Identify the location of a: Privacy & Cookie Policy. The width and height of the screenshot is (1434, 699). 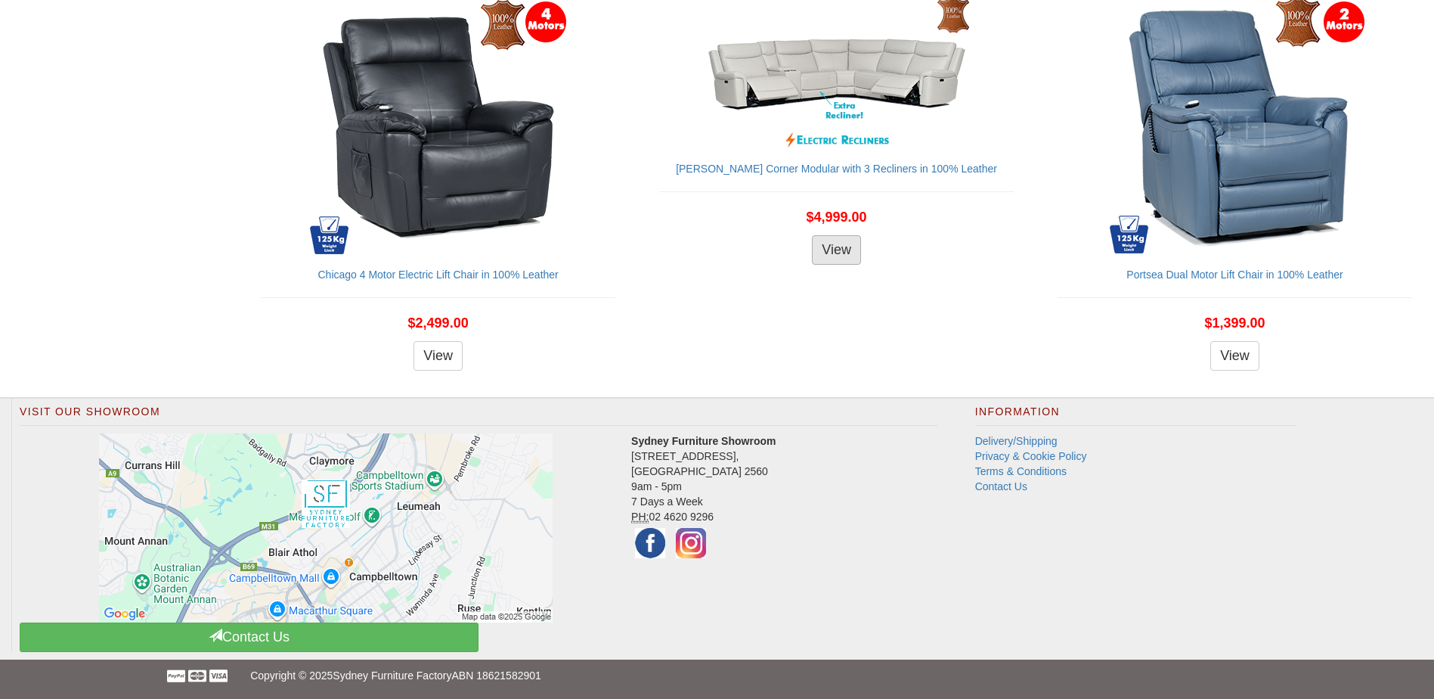
(1031, 456).